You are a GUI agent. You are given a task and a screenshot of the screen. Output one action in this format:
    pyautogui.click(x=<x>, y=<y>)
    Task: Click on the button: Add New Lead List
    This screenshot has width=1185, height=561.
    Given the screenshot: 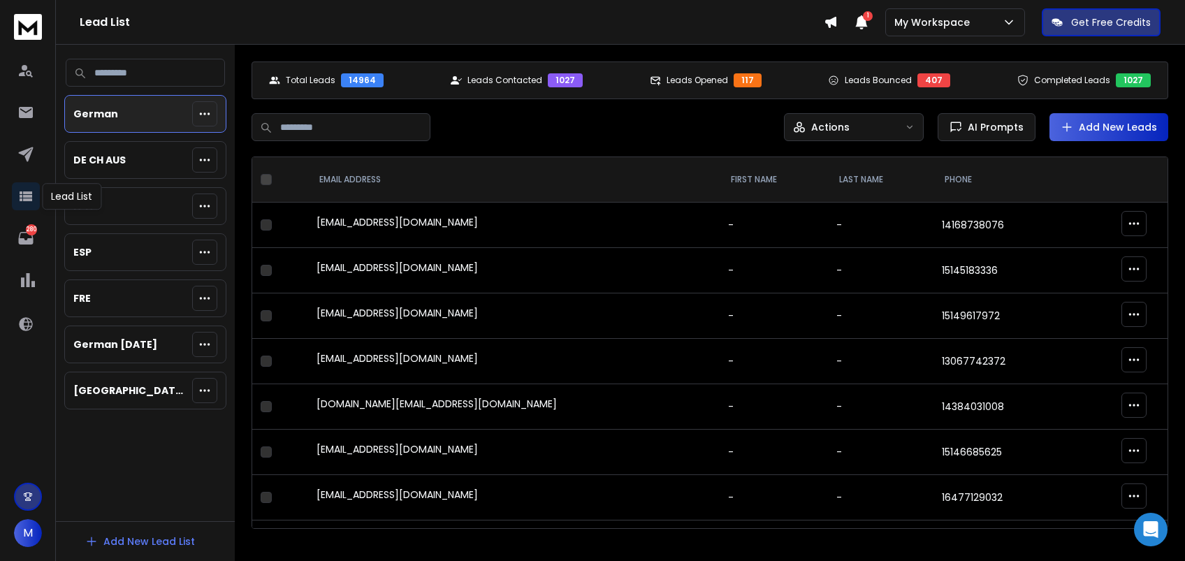 What is the action you would take?
    pyautogui.click(x=140, y=541)
    